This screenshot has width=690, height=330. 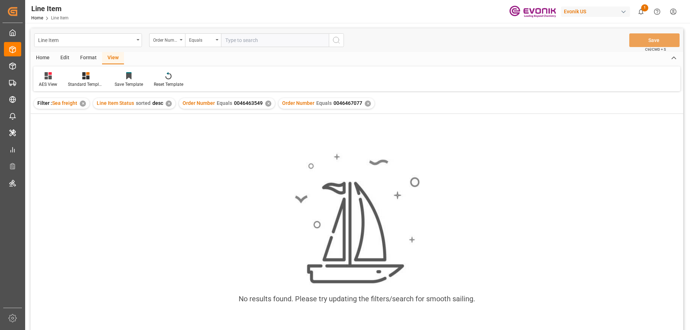 What do you see at coordinates (158, 103) in the screenshot?
I see `span: desc` at bounding box center [158, 103].